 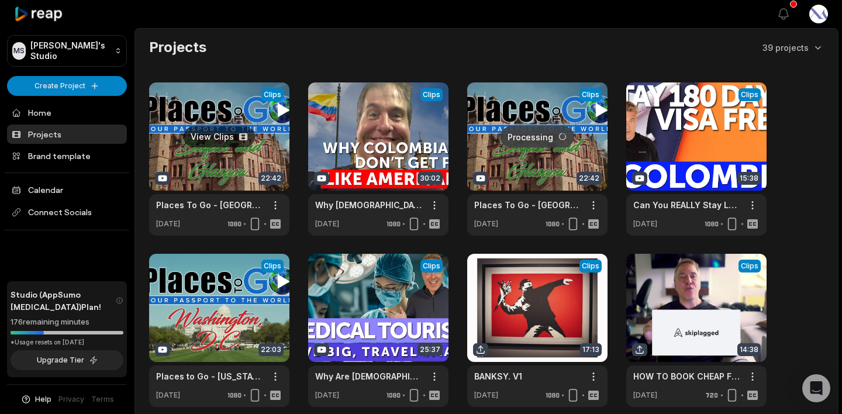 I want to click on span: Connect Socials, so click(x=67, y=212).